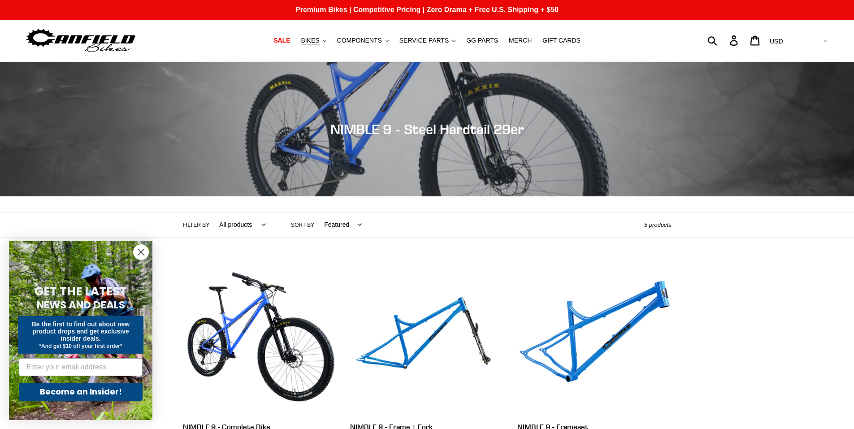 This screenshot has width=854, height=429. I want to click on button: Close dialog, so click(141, 252).